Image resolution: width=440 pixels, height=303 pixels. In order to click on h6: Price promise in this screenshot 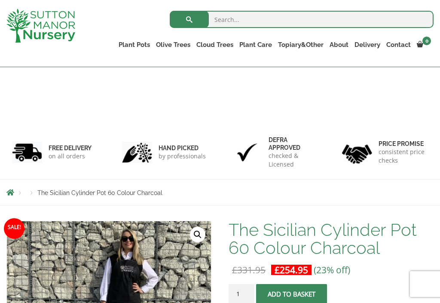, I will do `click(403, 144)`.